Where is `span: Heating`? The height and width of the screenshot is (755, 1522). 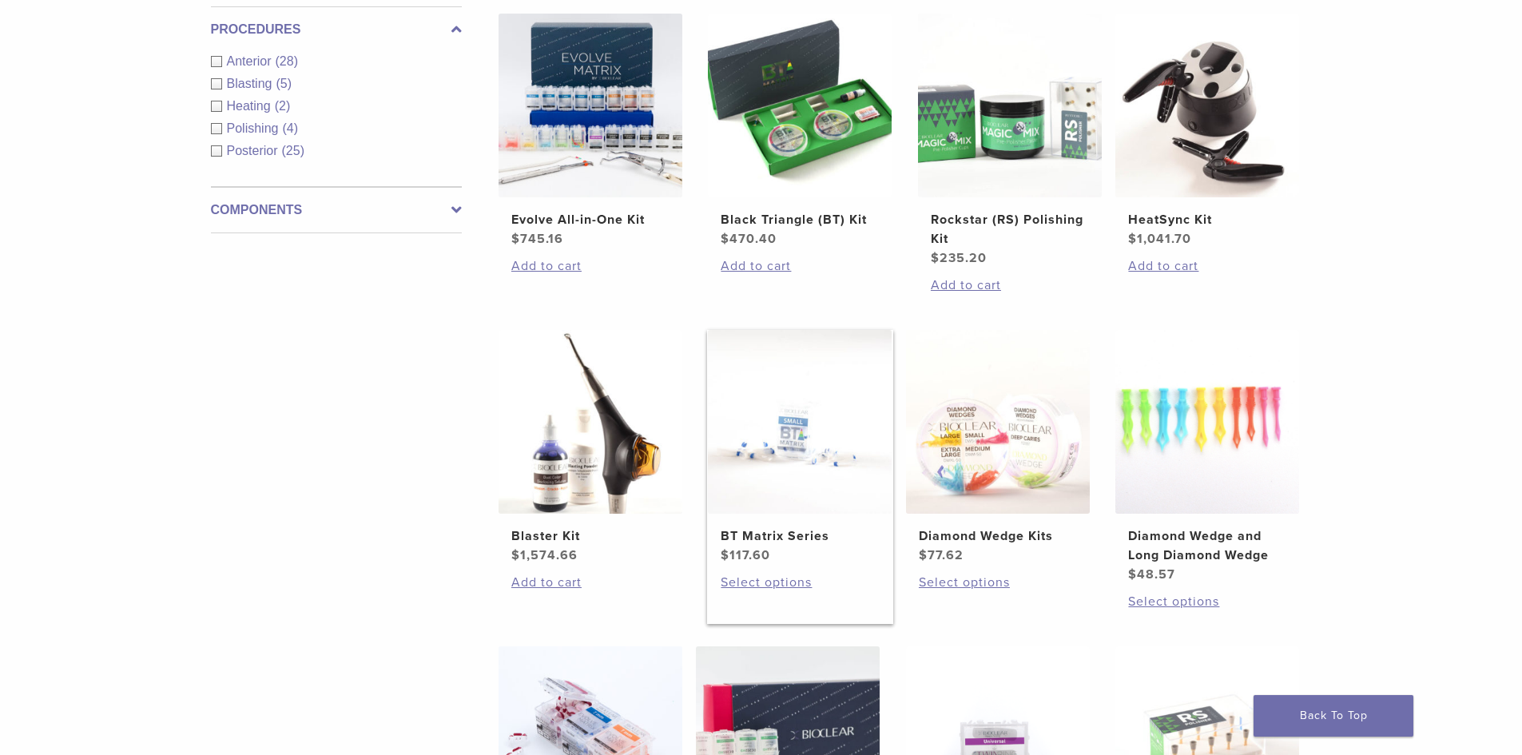 span: Heating is located at coordinates (251, 105).